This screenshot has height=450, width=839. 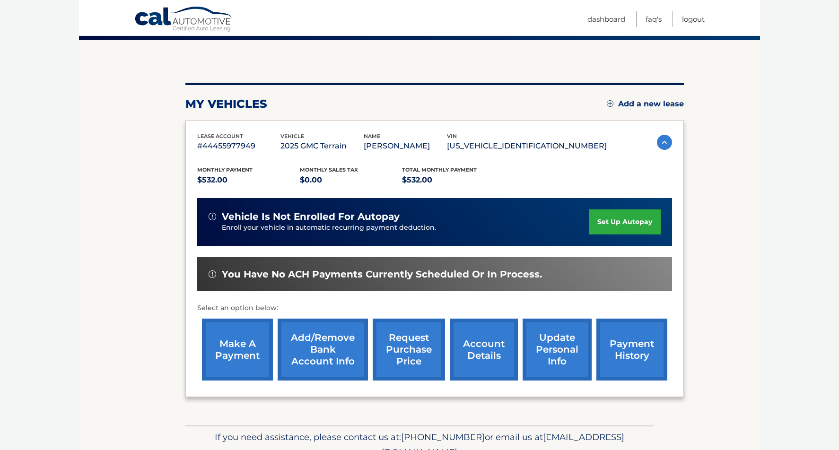 What do you see at coordinates (311, 217) in the screenshot?
I see `span: vehicle is not enrolled for autopay` at bounding box center [311, 217].